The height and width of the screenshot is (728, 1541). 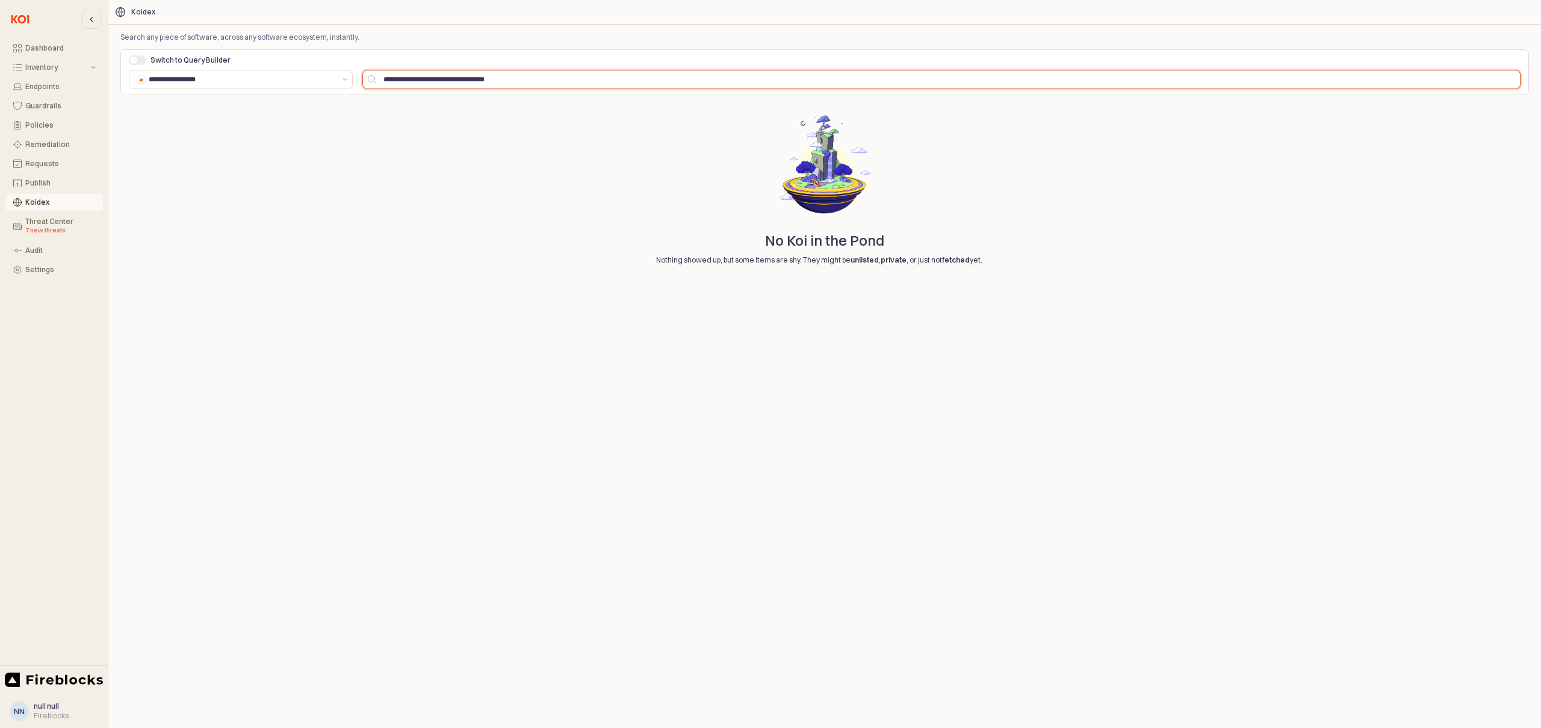 What do you see at coordinates (60, 106) in the screenshot?
I see `div: Guardrails` at bounding box center [60, 106].